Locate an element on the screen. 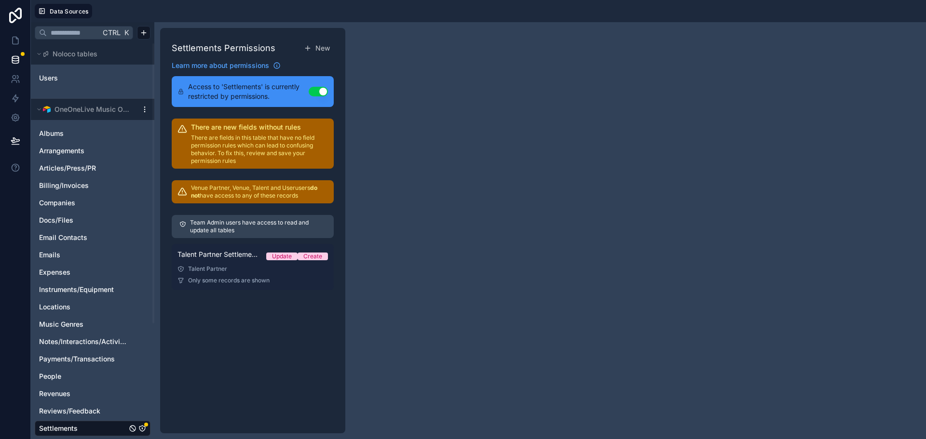 The image size is (926, 439). span: Docs/Files is located at coordinates (56, 220).